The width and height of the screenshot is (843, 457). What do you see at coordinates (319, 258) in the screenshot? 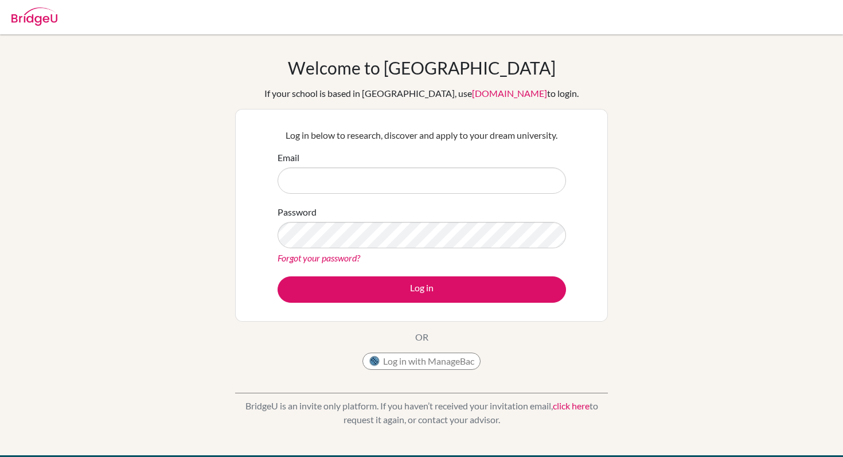
I see `a: Forgot your password?` at bounding box center [319, 258].